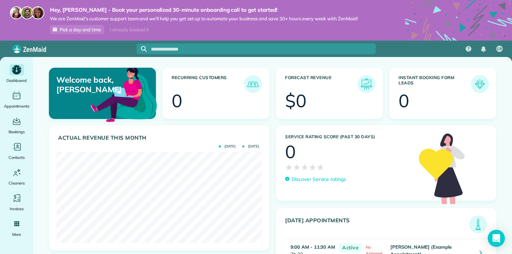 The image size is (512, 254). What do you see at coordinates (434, 84) in the screenshot?
I see `h3: Instant Booking Form Leads` at bounding box center [434, 84].